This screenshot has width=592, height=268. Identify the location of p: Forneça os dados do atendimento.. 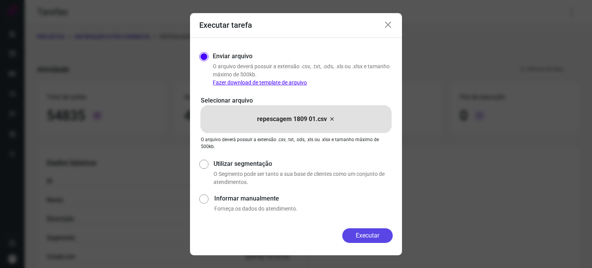
(303, 208).